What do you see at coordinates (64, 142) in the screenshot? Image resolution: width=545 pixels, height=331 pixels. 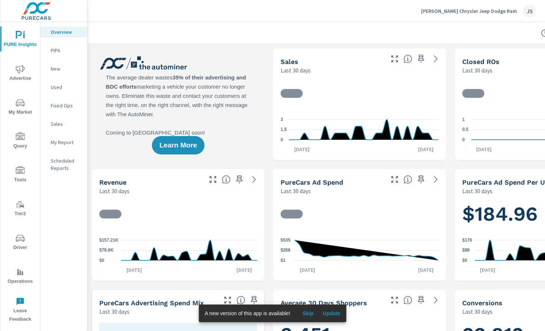 I see `div: My Report` at bounding box center [64, 142].